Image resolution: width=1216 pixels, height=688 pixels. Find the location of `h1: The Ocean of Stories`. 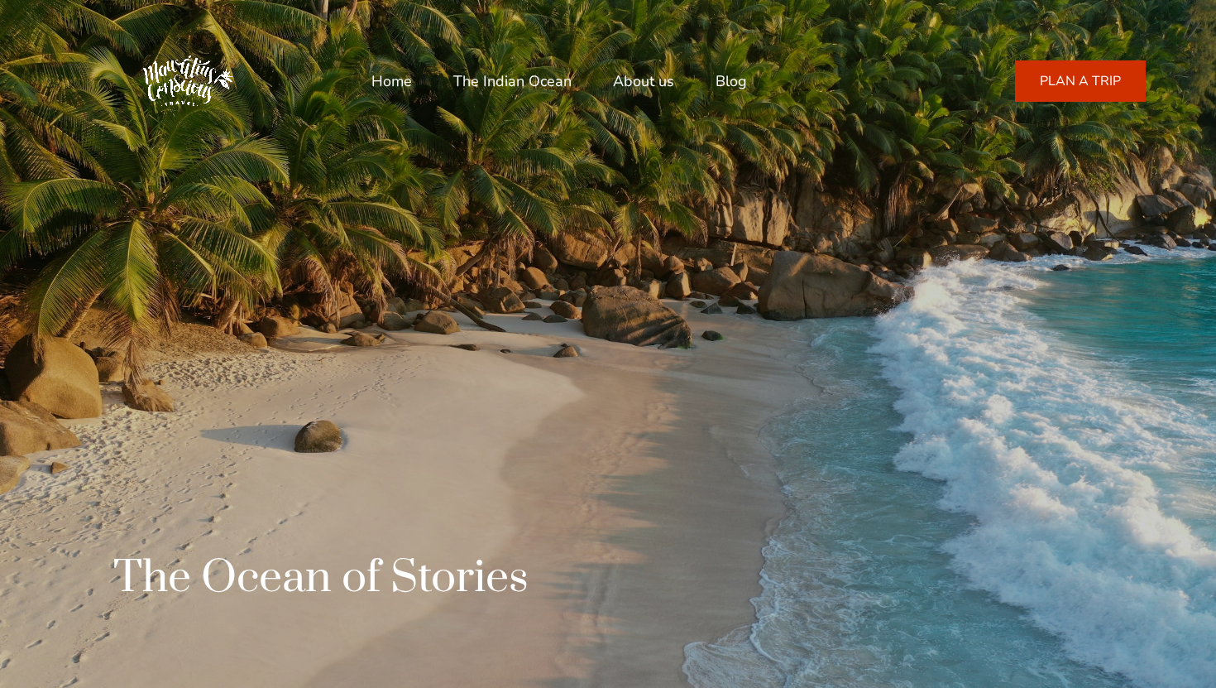

h1: The Ocean of Stories is located at coordinates (321, 578).